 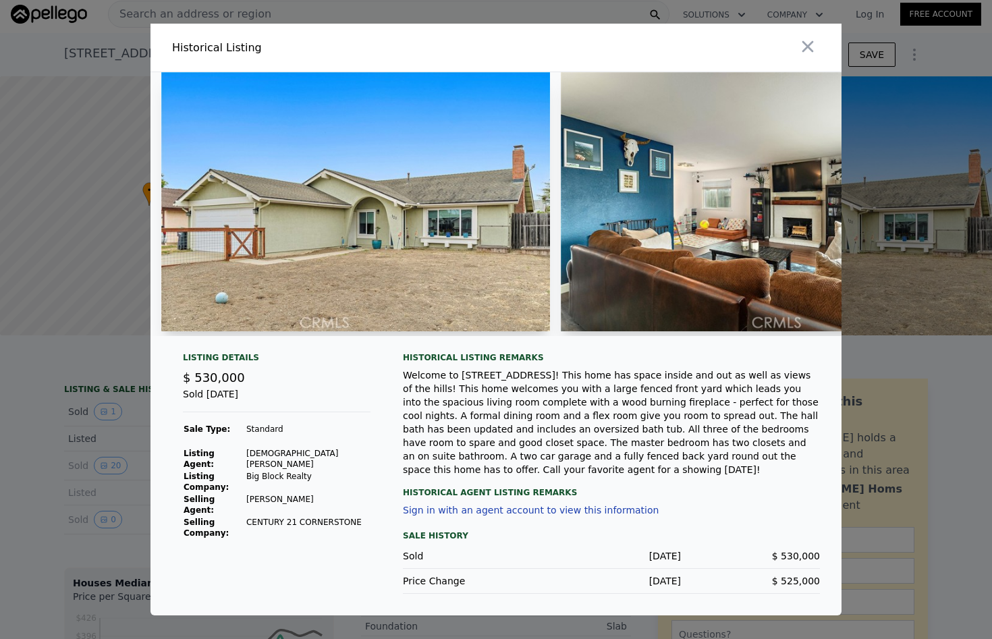 I want to click on strong: Sale Type:, so click(x=207, y=429).